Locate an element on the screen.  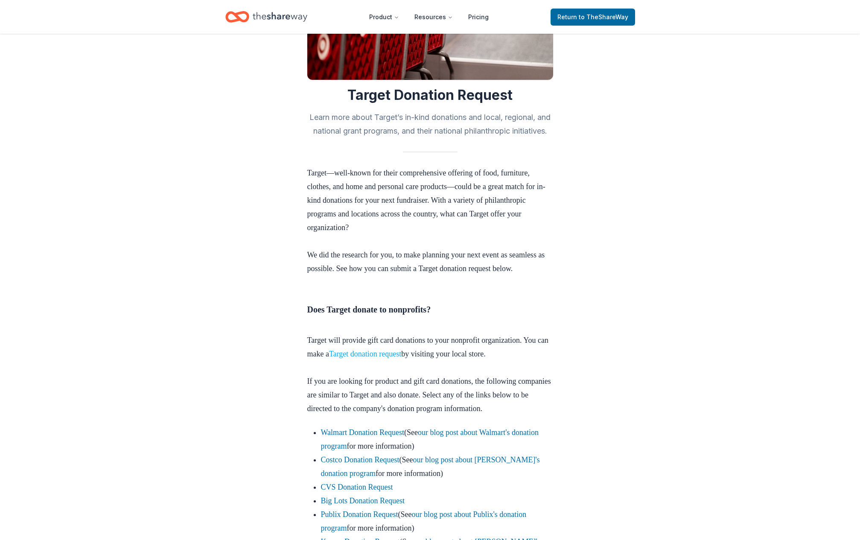
a: Big Lots Donation Request is located at coordinates (363, 501).